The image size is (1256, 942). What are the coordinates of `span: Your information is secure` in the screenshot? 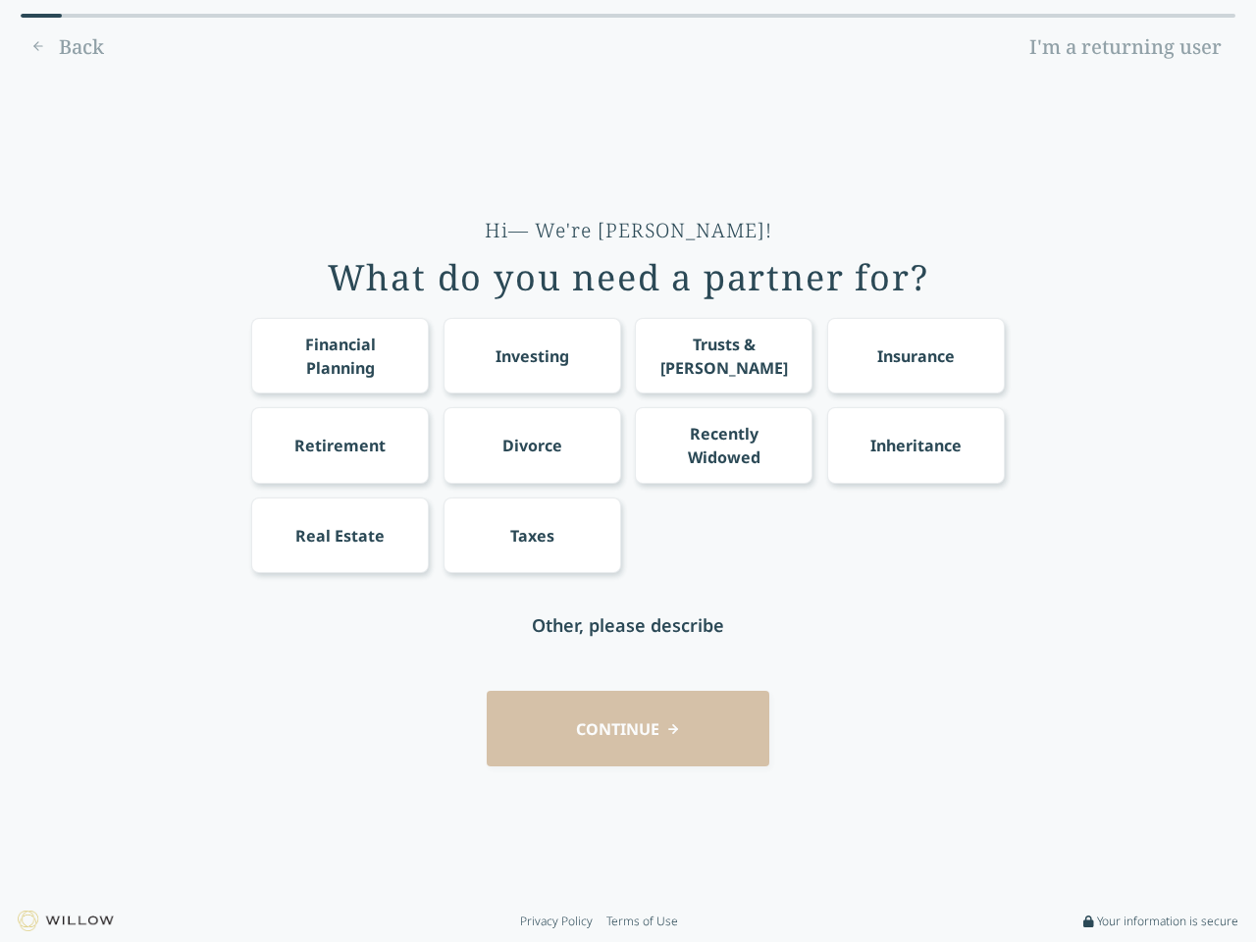 It's located at (1168, 922).